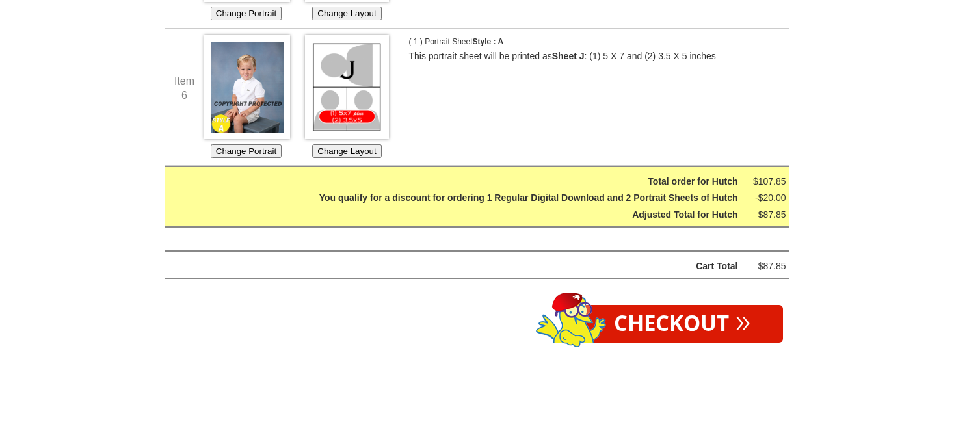 The image size is (954, 446). What do you see at coordinates (247, 87) in the screenshot?
I see `img: Choose Image *1957_0063a*1957` at bounding box center [247, 87].